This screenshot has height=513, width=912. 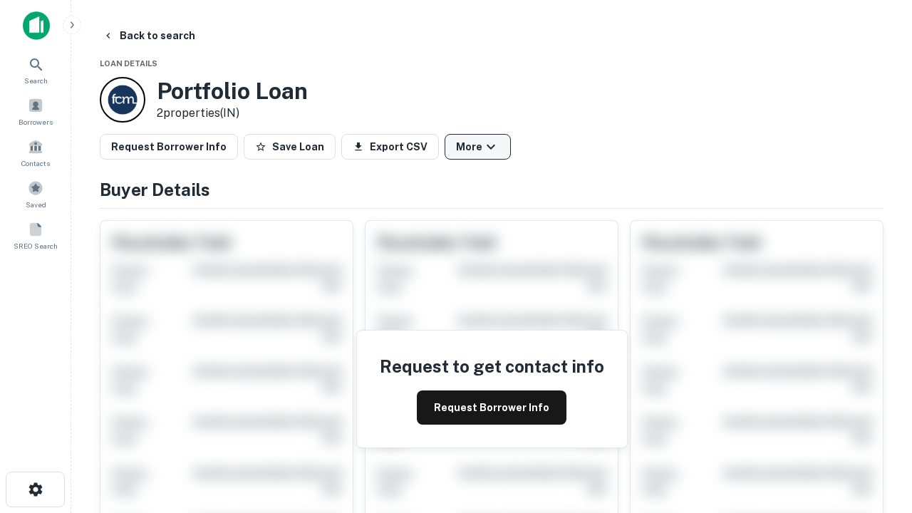 I want to click on span: Search, so click(x=36, y=81).